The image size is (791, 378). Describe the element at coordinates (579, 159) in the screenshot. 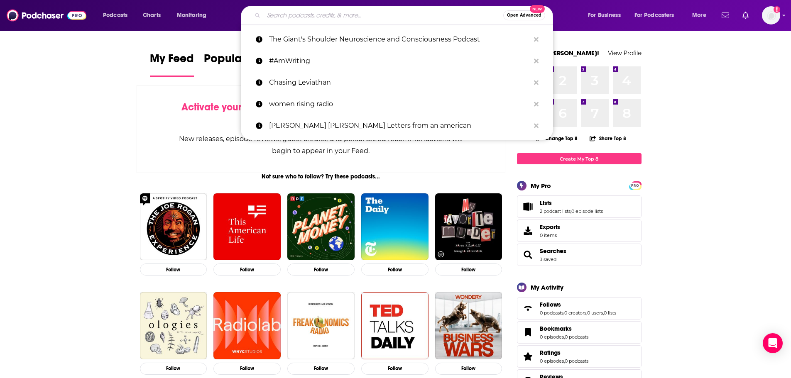

I see `a: Create My Top 8` at that location.